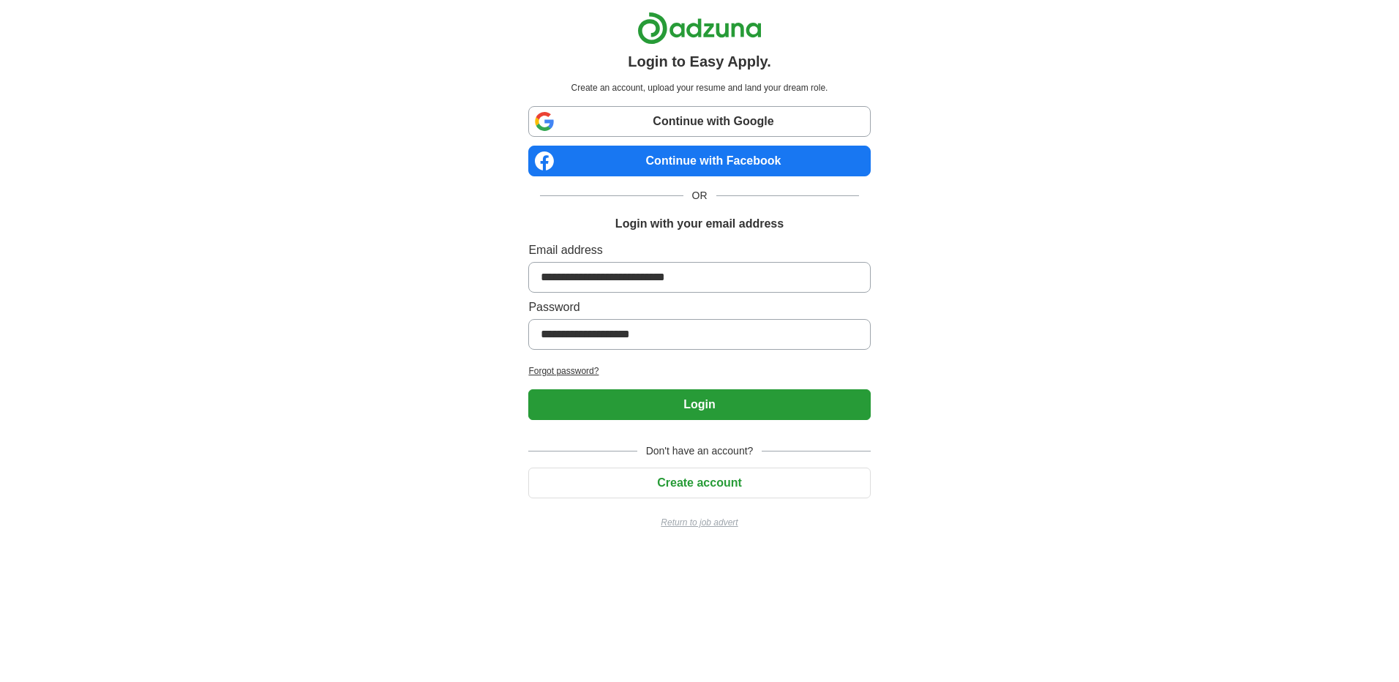  Describe the element at coordinates (700, 224) in the screenshot. I see `h1: Login with your email address` at that location.